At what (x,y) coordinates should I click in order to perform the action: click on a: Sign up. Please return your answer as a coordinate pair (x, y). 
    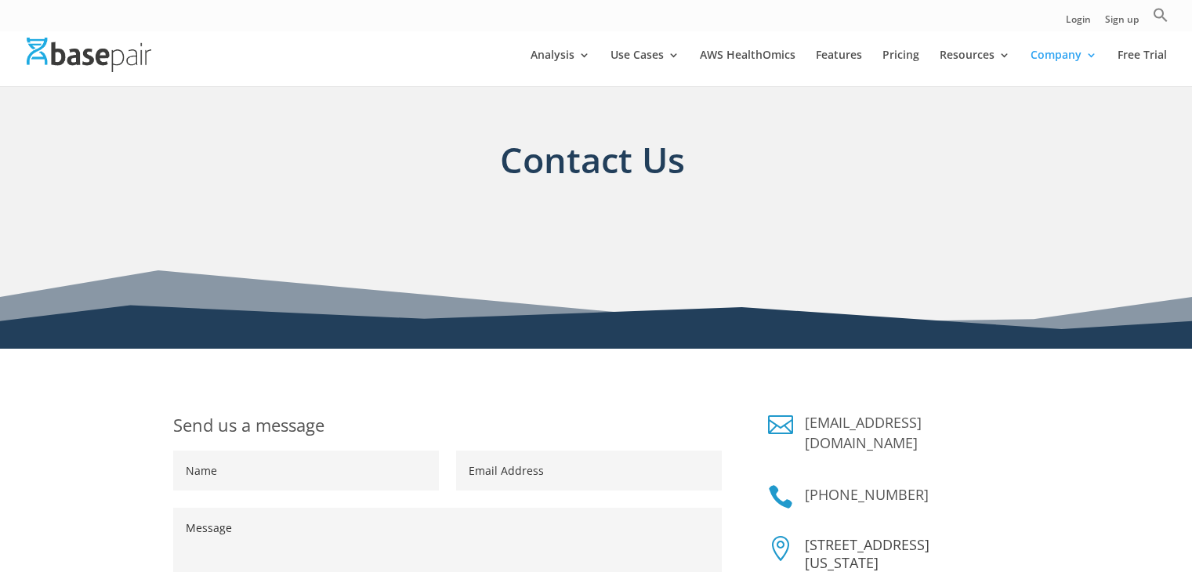
    Looking at the image, I should click on (1122, 23).